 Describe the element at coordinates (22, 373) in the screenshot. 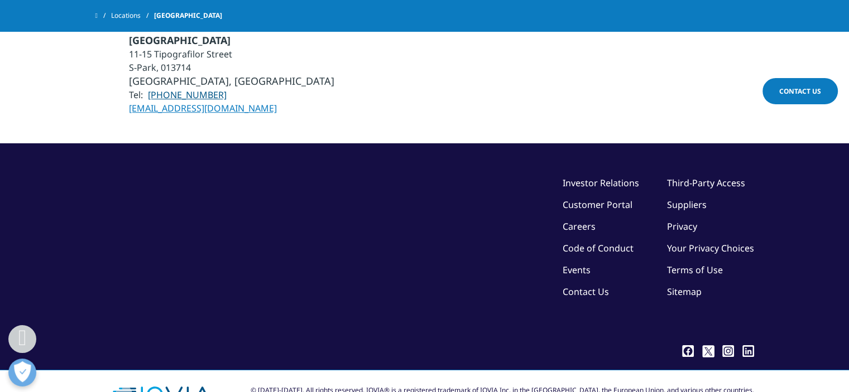

I see `button: Open Preferences` at that location.